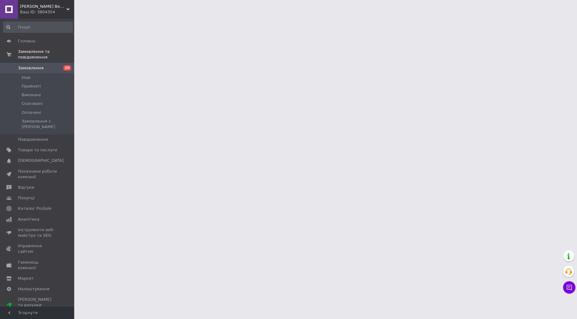  I want to click on div: Ваш ID: 3804354, so click(47, 12).